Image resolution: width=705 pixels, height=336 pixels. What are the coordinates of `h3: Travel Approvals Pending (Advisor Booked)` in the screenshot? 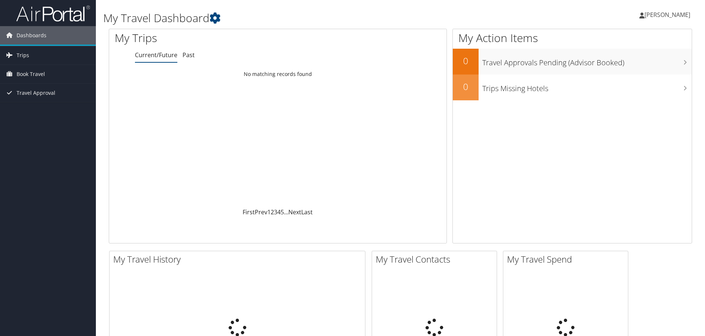 It's located at (587, 61).